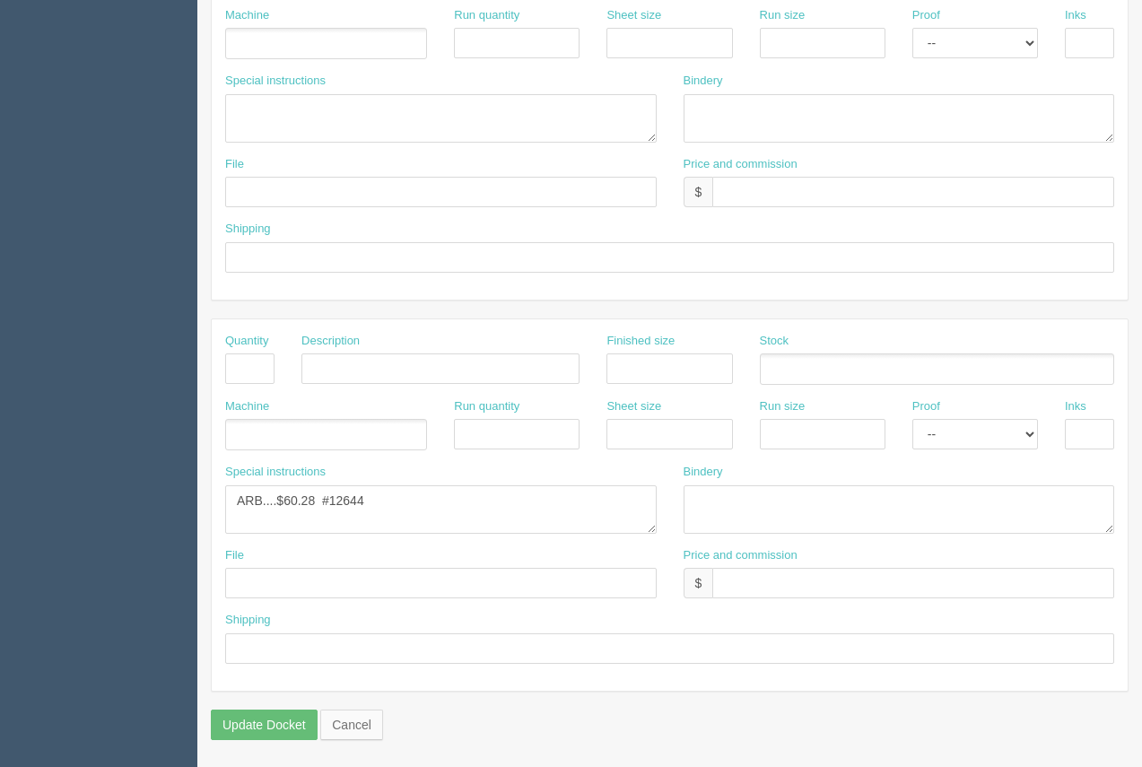 The height and width of the screenshot is (767, 1142). I want to click on label: Finished size, so click(641, 341).